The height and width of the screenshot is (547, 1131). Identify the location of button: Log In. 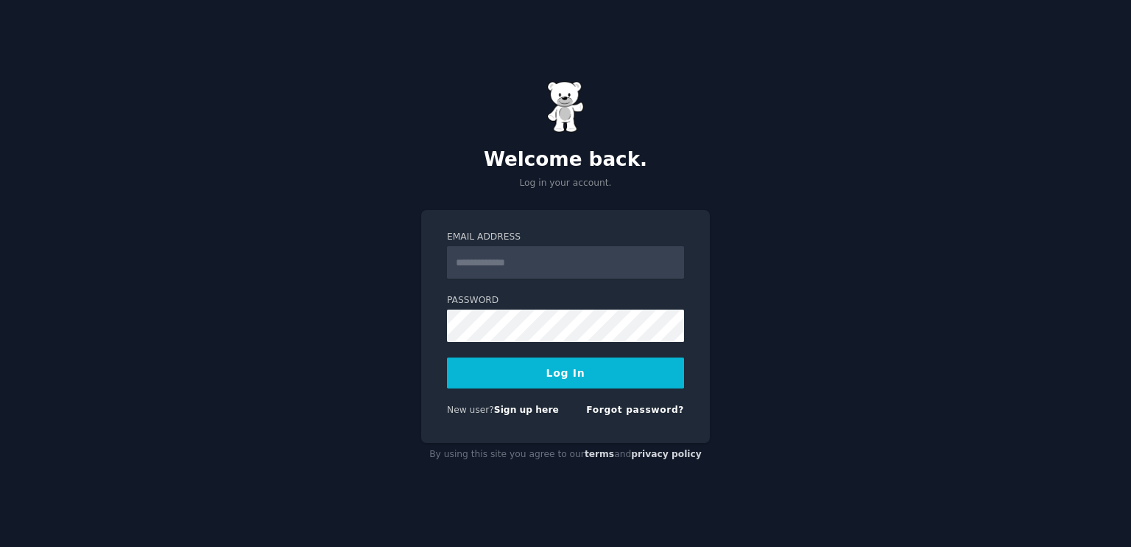
(566, 373).